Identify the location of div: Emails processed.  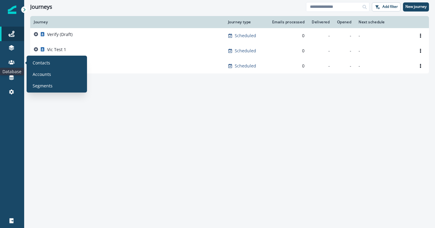
(288, 22).